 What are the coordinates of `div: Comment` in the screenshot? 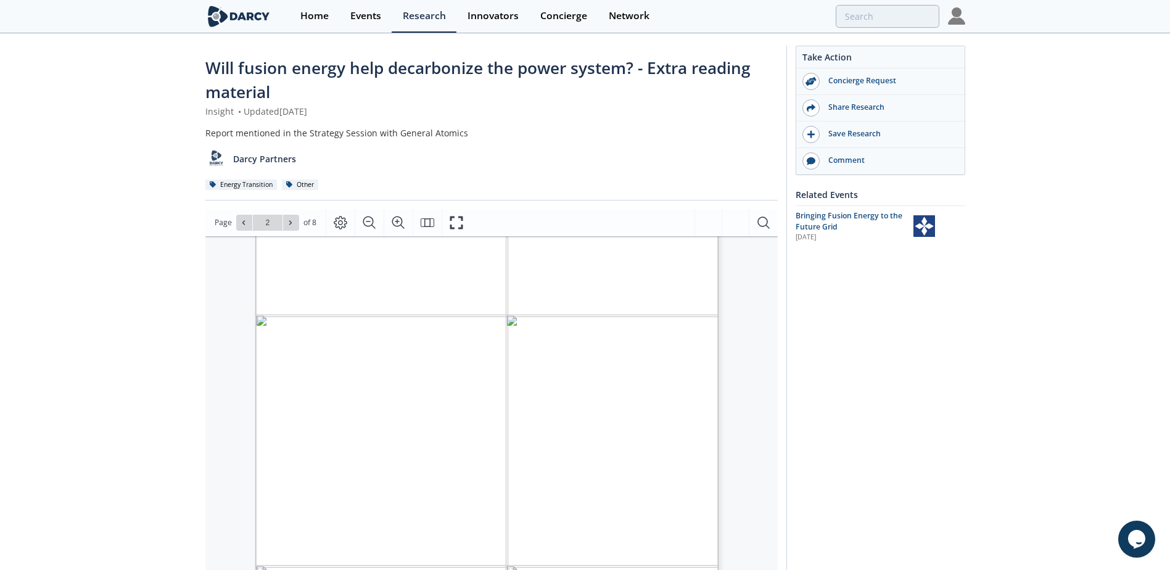 It's located at (889, 160).